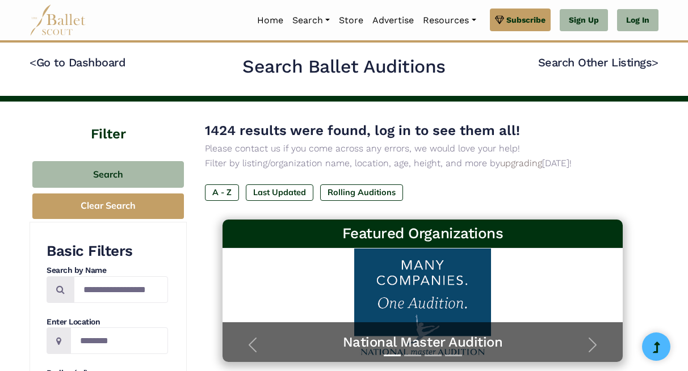 The image size is (688, 371). Describe the element at coordinates (344, 67) in the screenshot. I see `h2: Search Ballet Auditions` at that location.